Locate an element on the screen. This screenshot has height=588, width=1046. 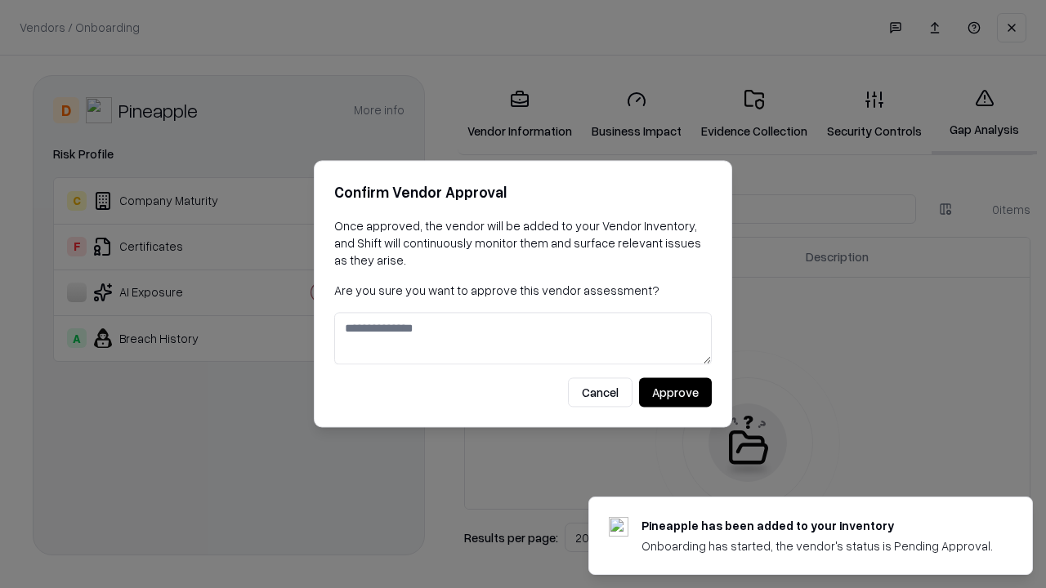
div: Pineapple has been added to your inventory is located at coordinates (817, 525).